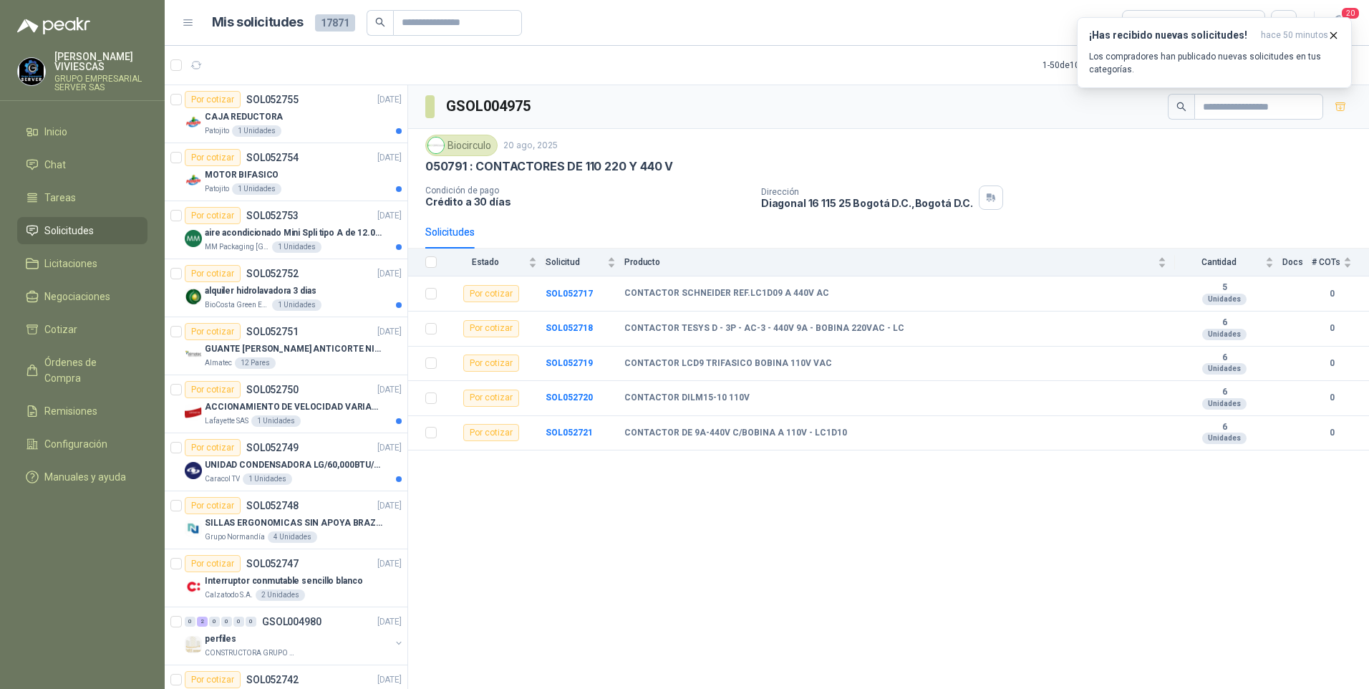 Image resolution: width=1369 pixels, height=689 pixels. I want to click on p: SOL052753, so click(272, 215).